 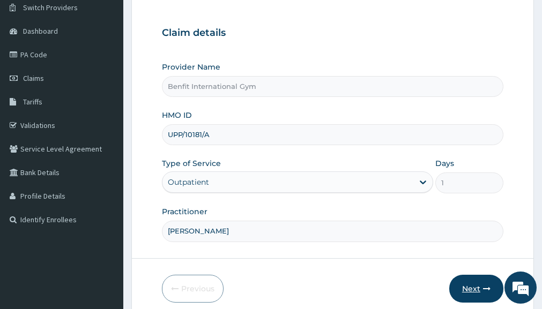 What do you see at coordinates (444, 163) in the screenshot?
I see `label: Days` at bounding box center [444, 163].